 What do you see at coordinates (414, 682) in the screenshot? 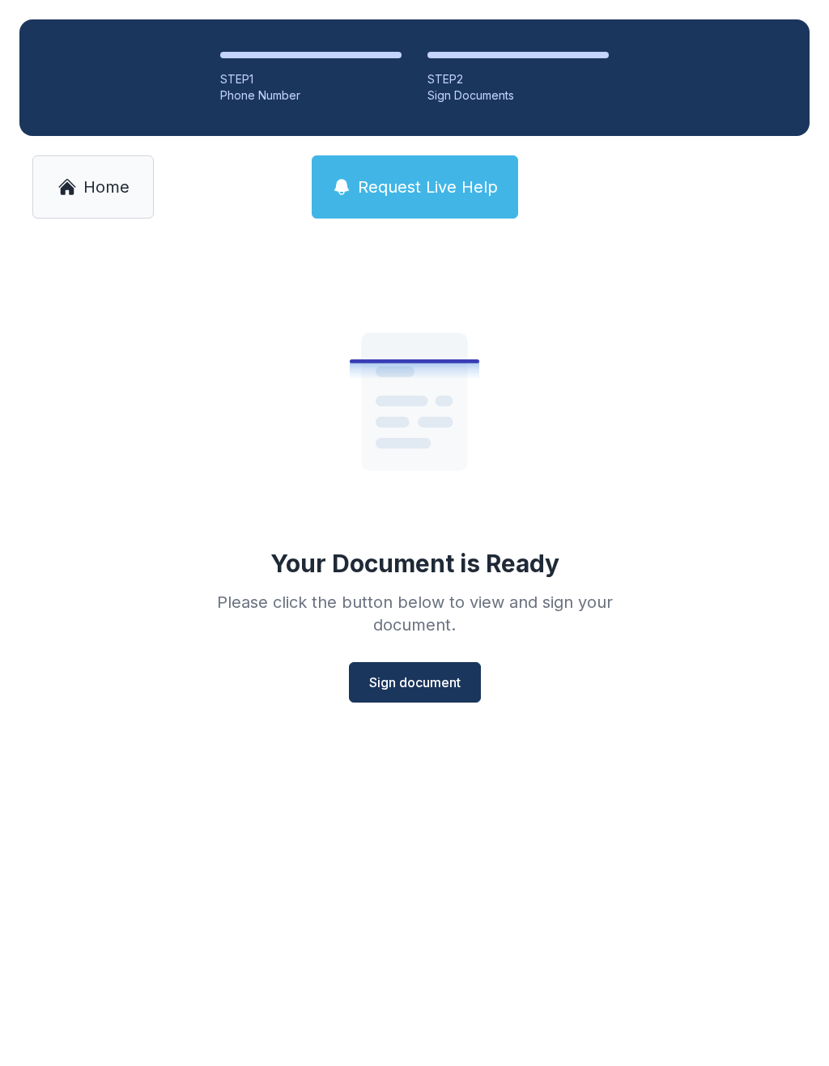
I see `span: Sign document` at bounding box center [414, 682].